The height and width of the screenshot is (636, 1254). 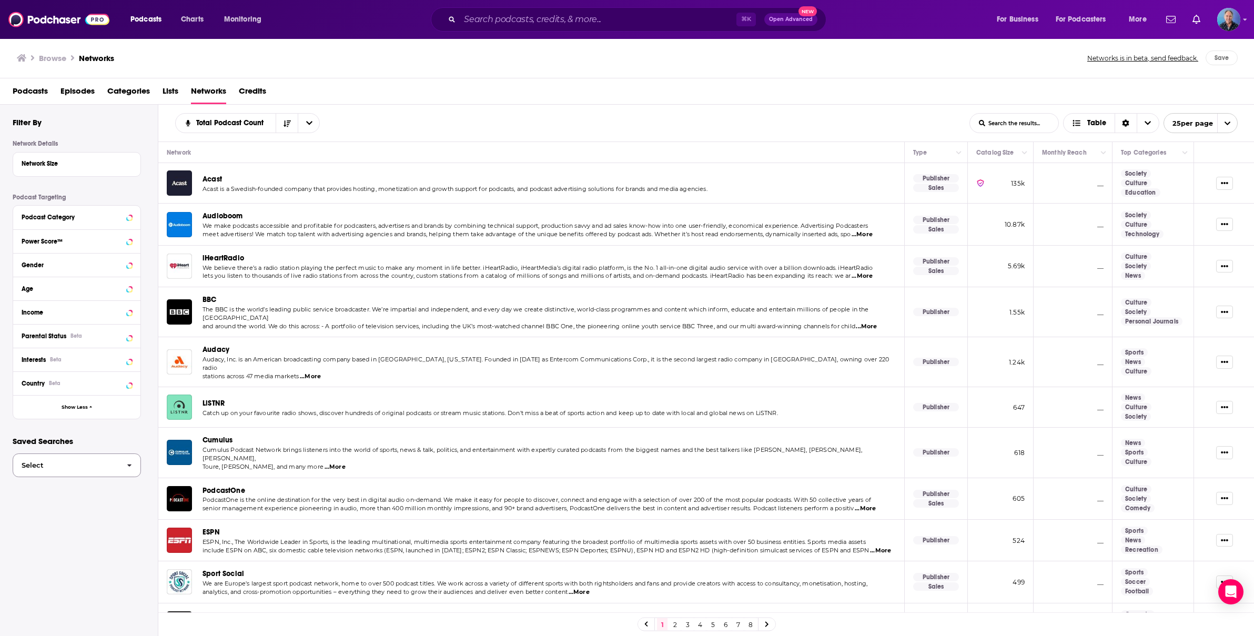 I want to click on div: Podcast Category, so click(x=72, y=217).